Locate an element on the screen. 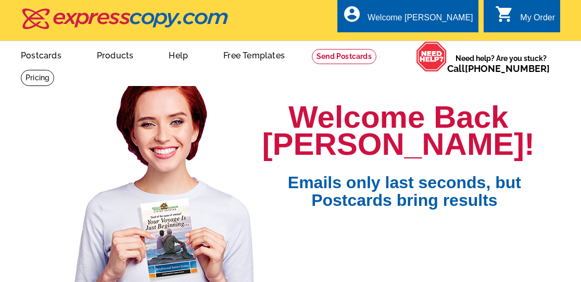 The image size is (581, 282). i: shopping_cart is located at coordinates (504, 14).